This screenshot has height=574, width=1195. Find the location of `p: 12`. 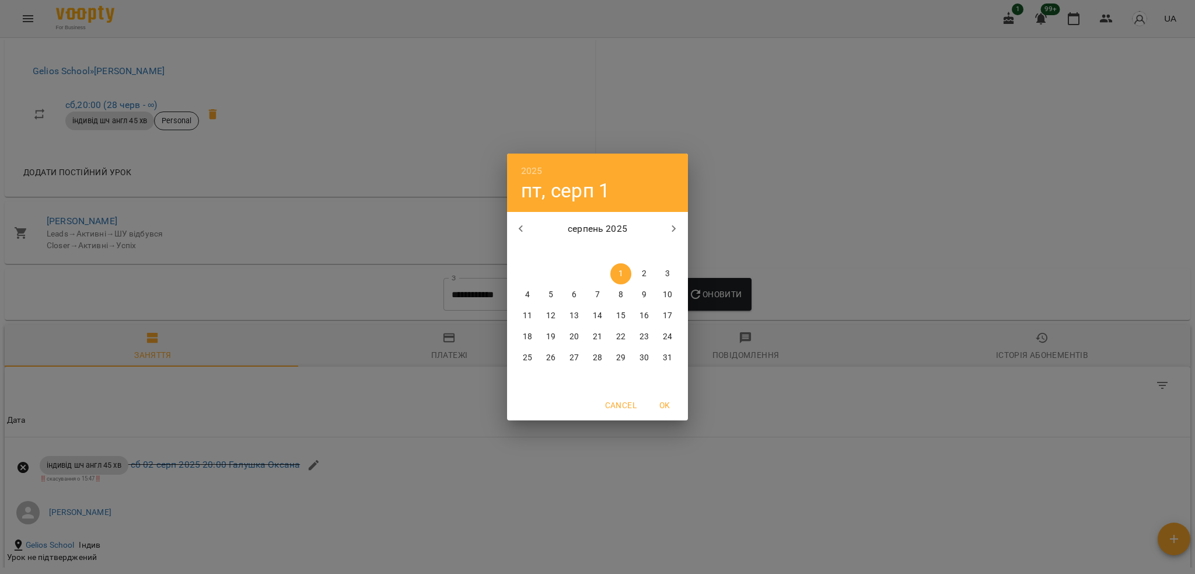

p: 12 is located at coordinates (551, 316).